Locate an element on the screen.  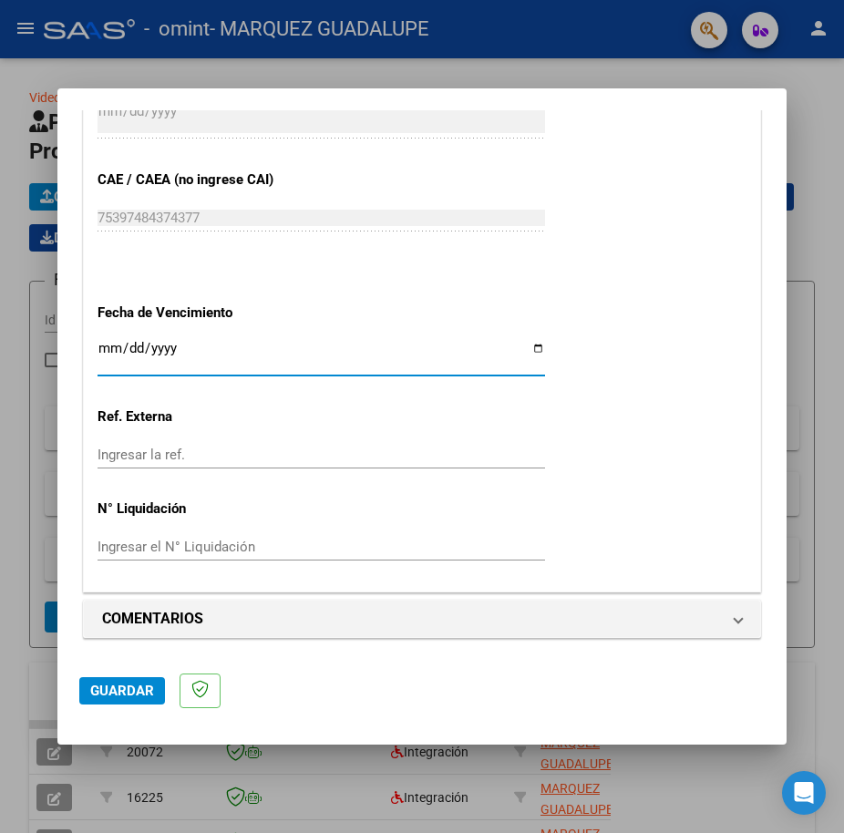
p: Ref. Externa is located at coordinates (195, 417).